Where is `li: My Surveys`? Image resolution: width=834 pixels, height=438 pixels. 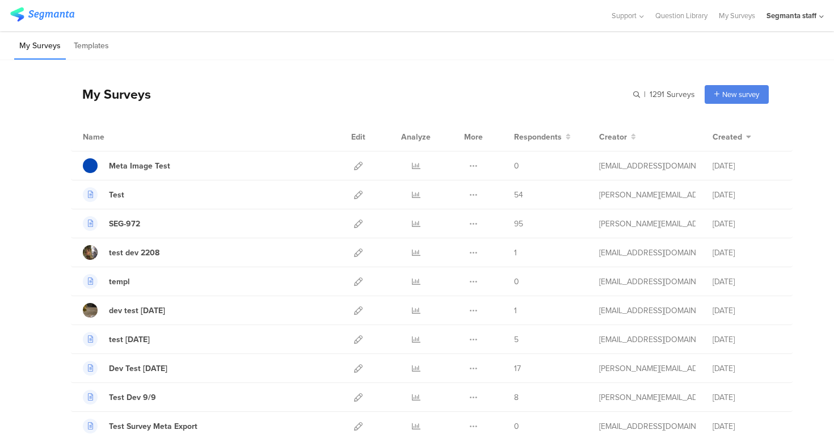 li: My Surveys is located at coordinates (40, 46).